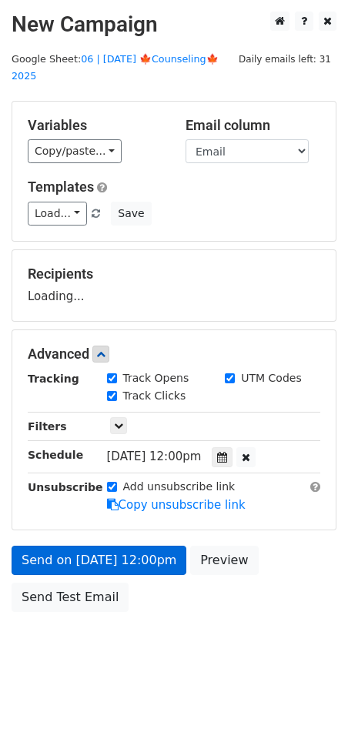 This screenshot has width=348, height=752. What do you see at coordinates (115, 68) in the screenshot?
I see `small: Google Sheet:` at bounding box center [115, 68].